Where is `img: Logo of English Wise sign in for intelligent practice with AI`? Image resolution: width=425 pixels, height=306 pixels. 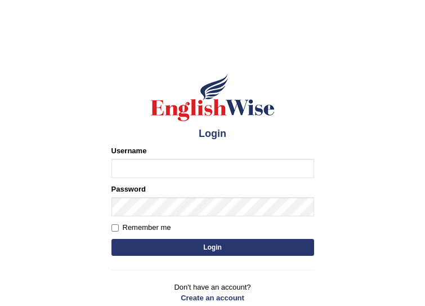
img: Logo of English Wise sign in for intelligent practice with AI is located at coordinates (213, 97).